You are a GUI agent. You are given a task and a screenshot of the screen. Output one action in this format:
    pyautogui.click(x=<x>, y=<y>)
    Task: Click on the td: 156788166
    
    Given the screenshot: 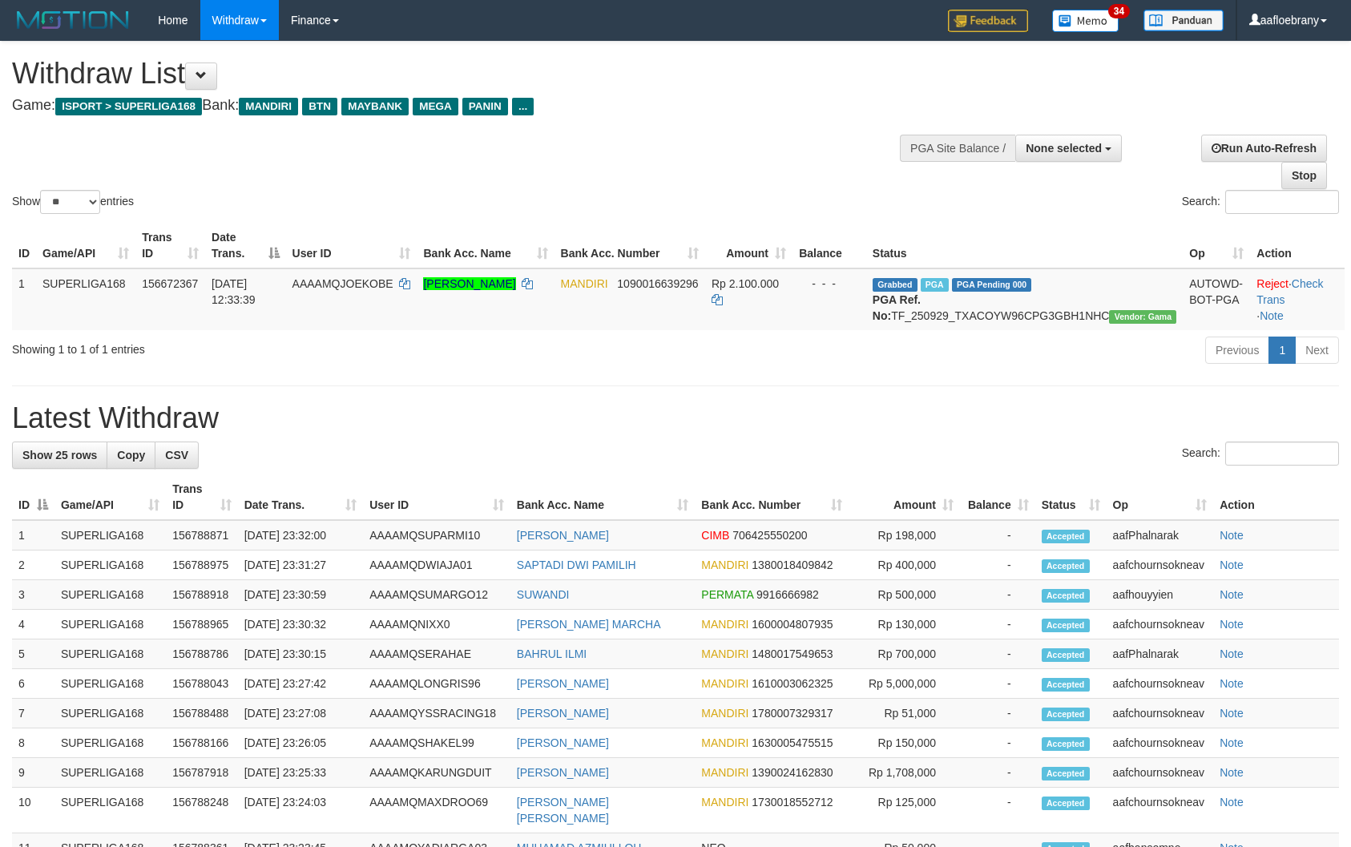 What is the action you would take?
    pyautogui.click(x=202, y=743)
    